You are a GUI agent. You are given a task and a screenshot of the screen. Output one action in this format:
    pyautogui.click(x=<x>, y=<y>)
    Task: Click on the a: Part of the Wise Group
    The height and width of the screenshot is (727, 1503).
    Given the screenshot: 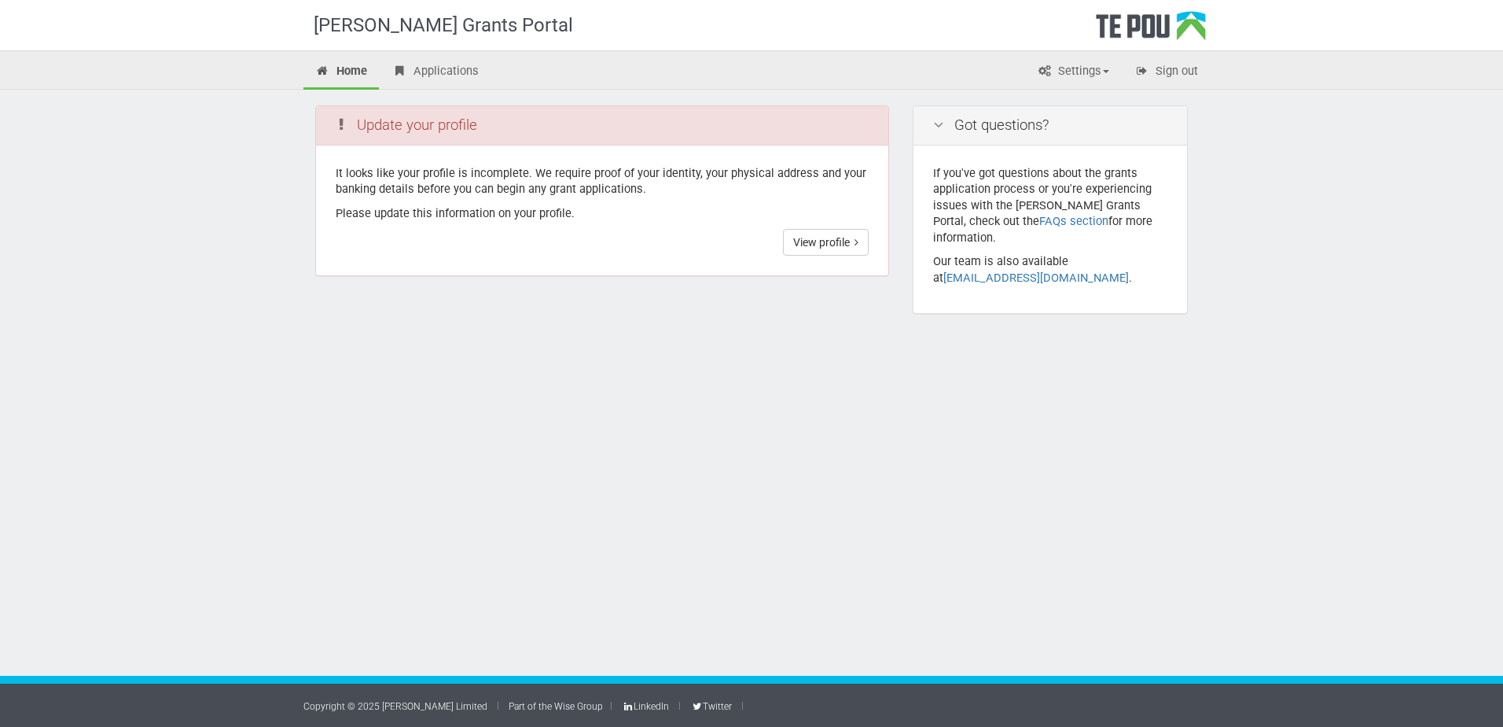 What is the action you would take?
    pyautogui.click(x=556, y=706)
    